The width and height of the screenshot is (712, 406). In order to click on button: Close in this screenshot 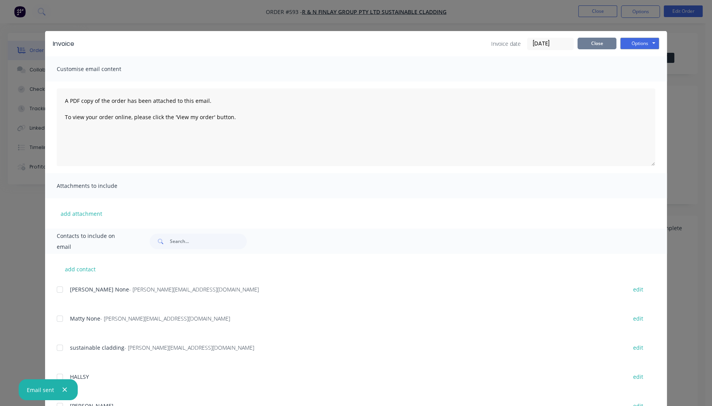, I will do `click(597, 43)`.